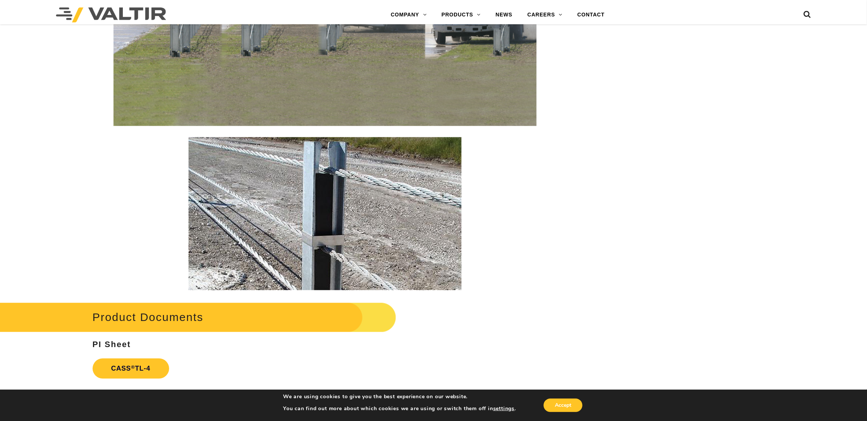  What do you see at coordinates (112, 344) in the screenshot?
I see `strong: PI Sheet` at bounding box center [112, 344].